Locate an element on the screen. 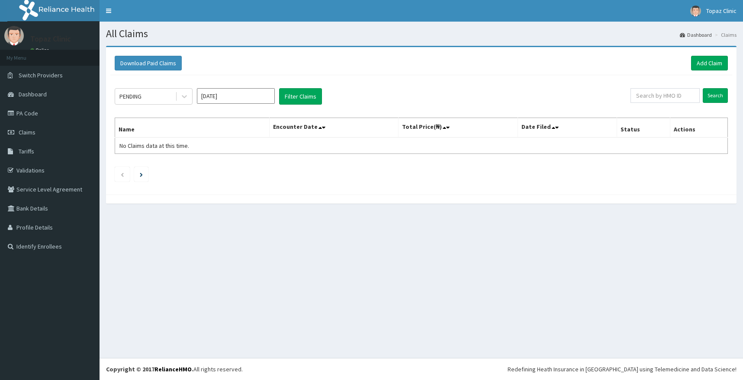 This screenshot has width=743, height=380. a: Online is located at coordinates (41, 50).